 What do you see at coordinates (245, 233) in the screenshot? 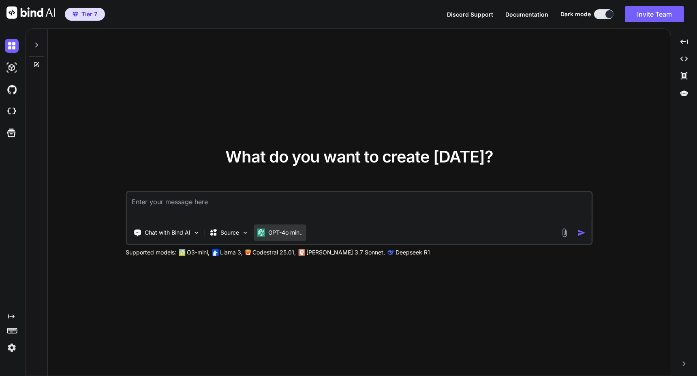
I see `img: Pick Models` at bounding box center [245, 233].